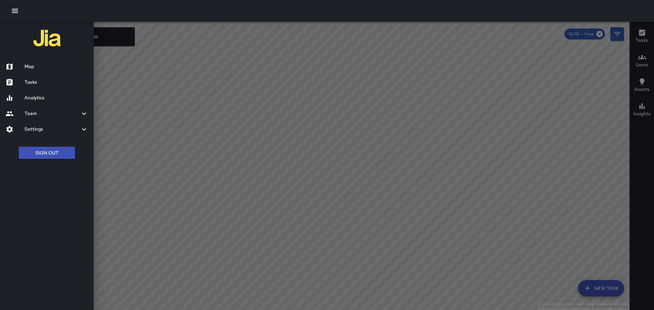 The width and height of the screenshot is (654, 310). What do you see at coordinates (47, 38) in the screenshot?
I see `img: jia-logo` at bounding box center [47, 38].